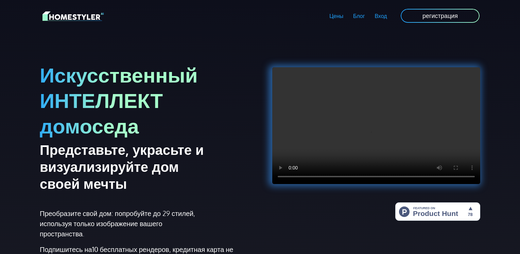  I want to click on ya-tr-span: Преобразите свой дом: попробуйте до 29 стилей, используя только изображение вашего пространства., so click(117, 223).